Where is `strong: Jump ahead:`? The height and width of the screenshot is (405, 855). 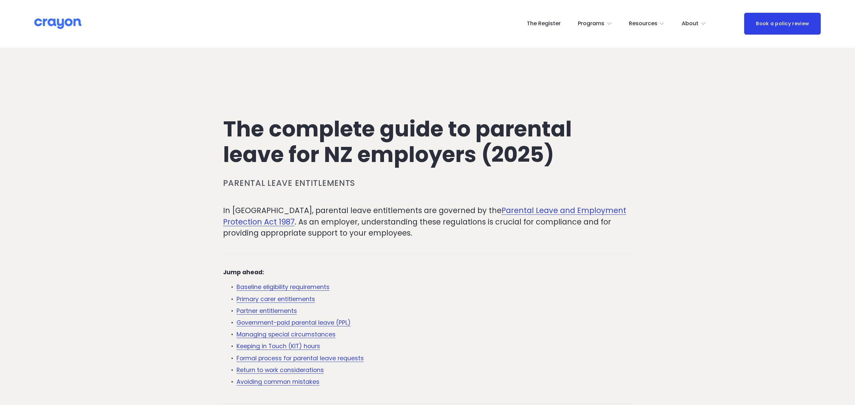 strong: Jump ahead: is located at coordinates (244, 272).